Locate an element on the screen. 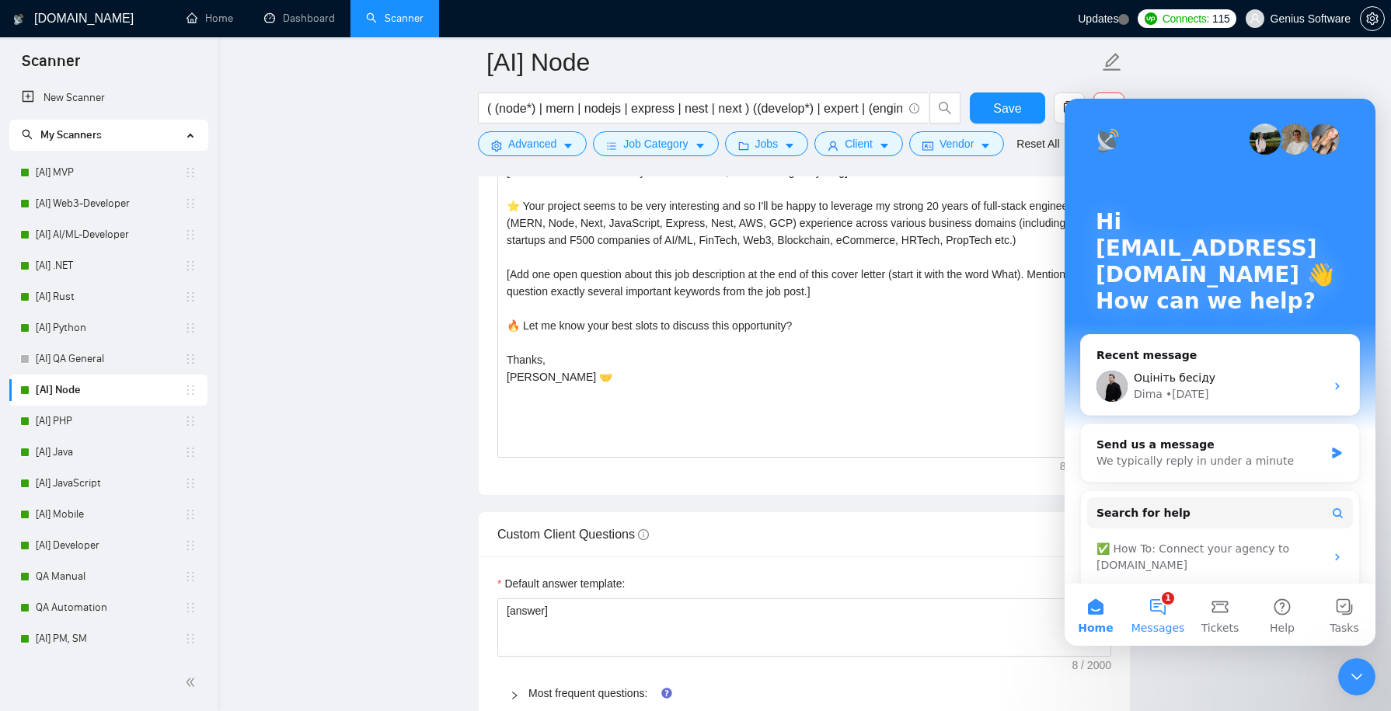 The height and width of the screenshot is (711, 1391). img: Profile image for Dima is located at coordinates (47, 287).